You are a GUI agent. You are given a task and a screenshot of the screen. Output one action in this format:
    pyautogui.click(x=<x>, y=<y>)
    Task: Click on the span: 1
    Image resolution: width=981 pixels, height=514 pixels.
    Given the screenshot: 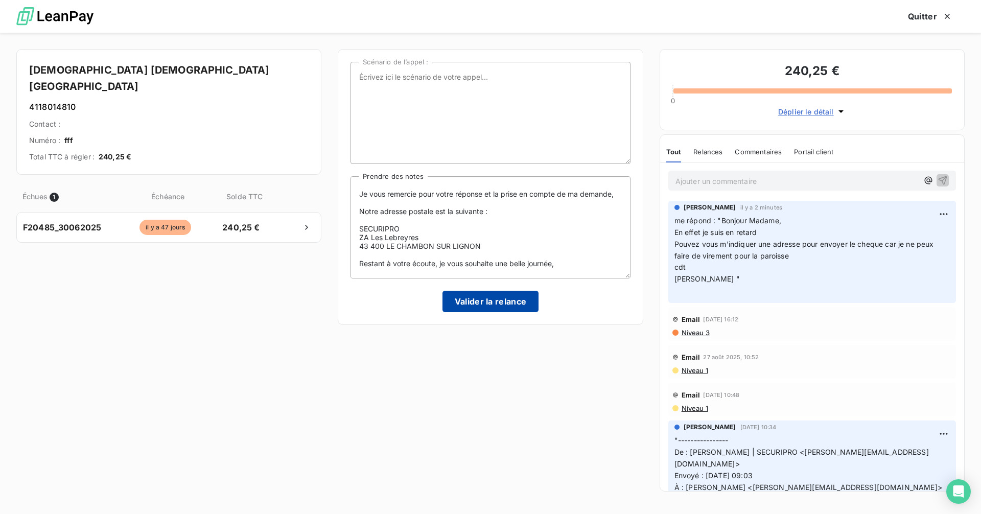 What is the action you would take?
    pyautogui.click(x=54, y=197)
    